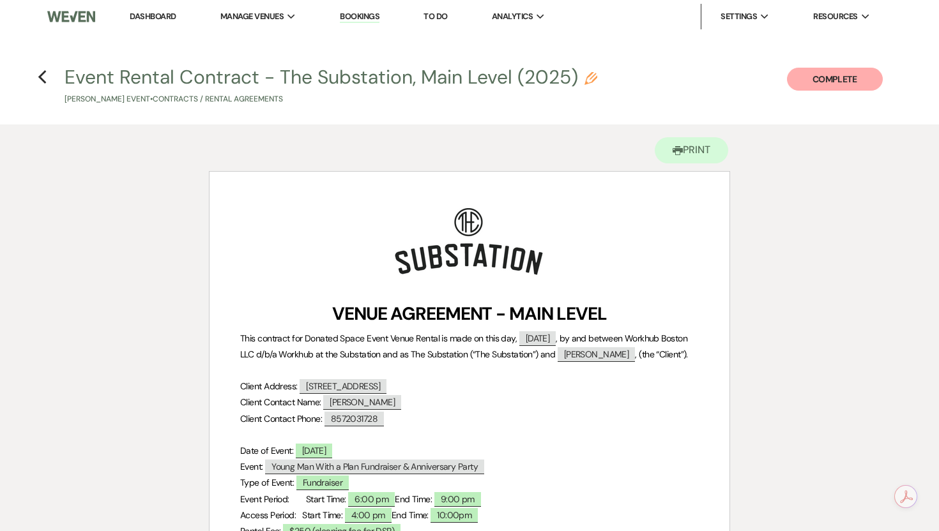  Describe the element at coordinates (464, 346) in the screenshot. I see `span: , by and between Workhub Boston LLC d/b/a Workhub at the Substation and as The Substation (“The S...` at that location.